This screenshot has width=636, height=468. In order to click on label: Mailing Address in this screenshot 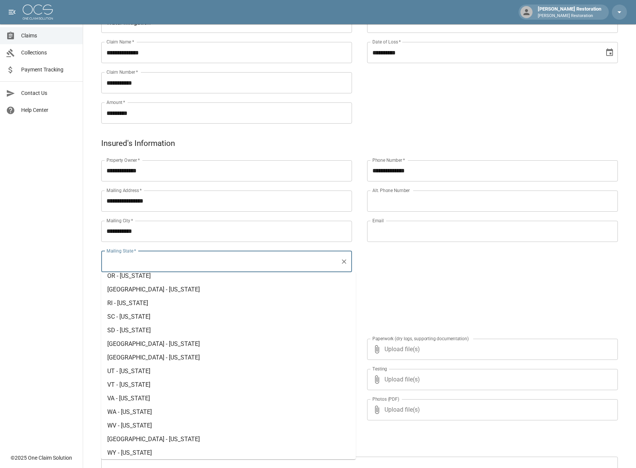, I will do `click(124, 190)`.